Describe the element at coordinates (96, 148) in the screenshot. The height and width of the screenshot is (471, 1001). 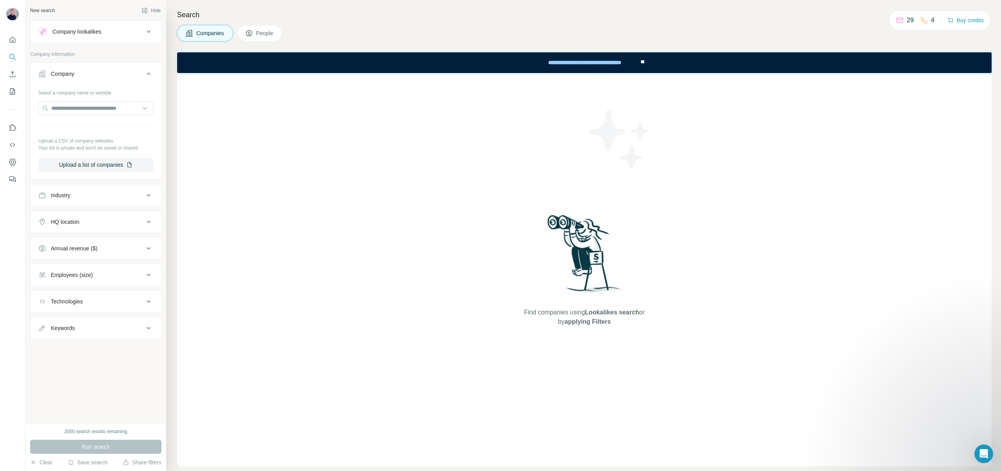
I see `p: Your list is private and won't be saved or shared.` at that location.